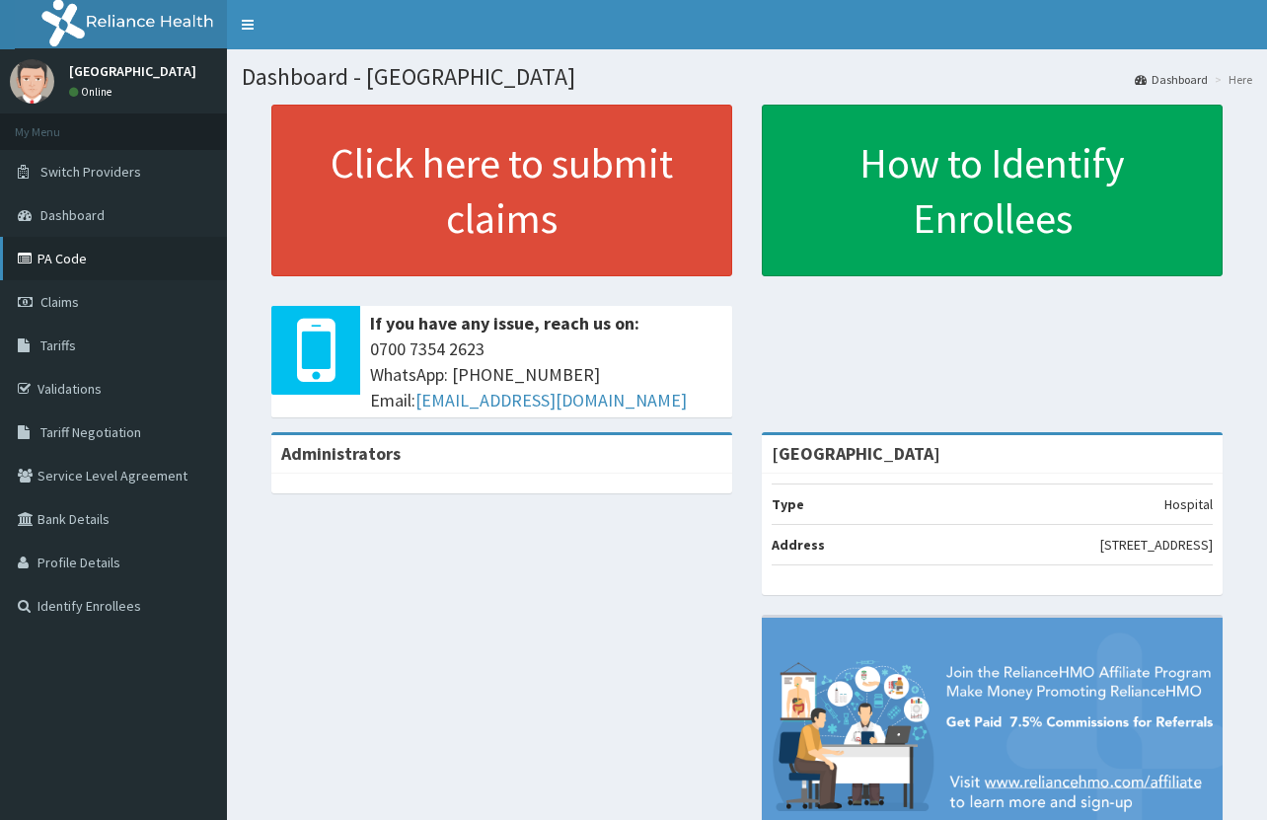 Image resolution: width=1267 pixels, height=820 pixels. I want to click on span: Dashboard, so click(72, 215).